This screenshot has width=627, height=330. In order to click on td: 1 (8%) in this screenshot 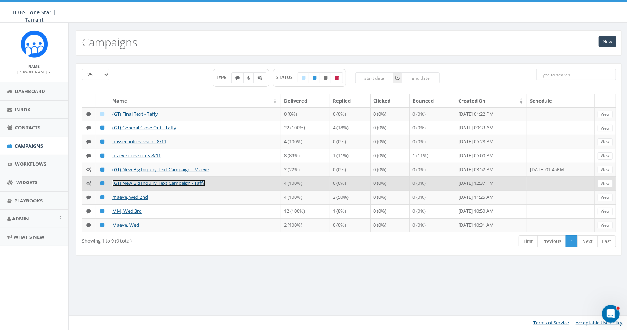, I will do `click(350, 211)`.